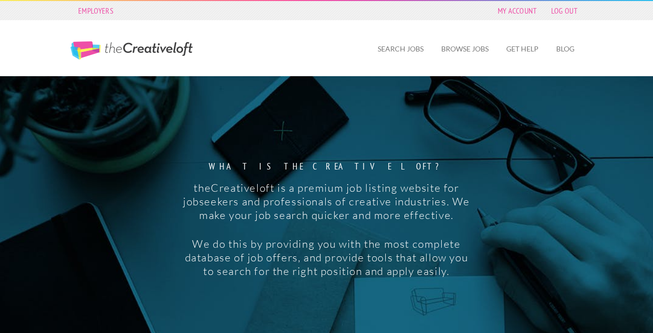 Image resolution: width=653 pixels, height=333 pixels. Describe the element at coordinates (465, 49) in the screenshot. I see `a: Browse Jobs` at that location.